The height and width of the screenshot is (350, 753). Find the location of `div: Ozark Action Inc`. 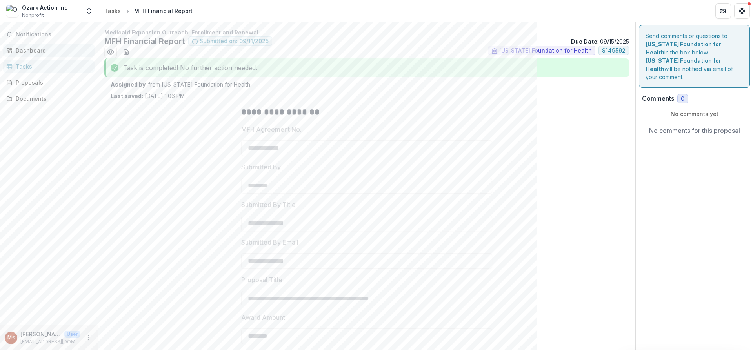

div: Ozark Action Inc is located at coordinates (45, 7).